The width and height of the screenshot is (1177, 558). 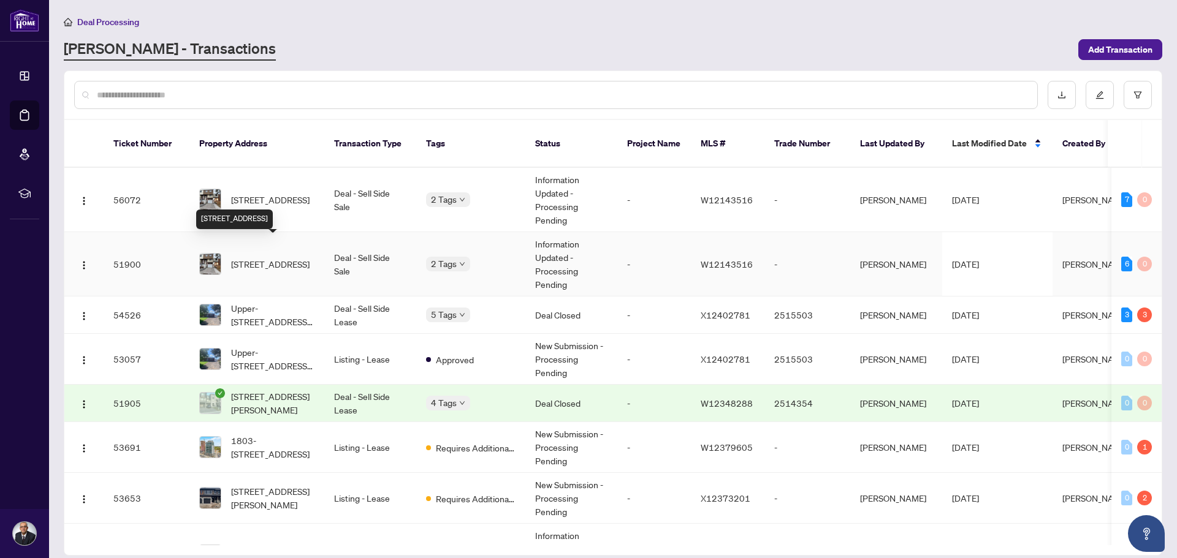 What do you see at coordinates (571, 144) in the screenshot?
I see `th: Status` at bounding box center [571, 144].